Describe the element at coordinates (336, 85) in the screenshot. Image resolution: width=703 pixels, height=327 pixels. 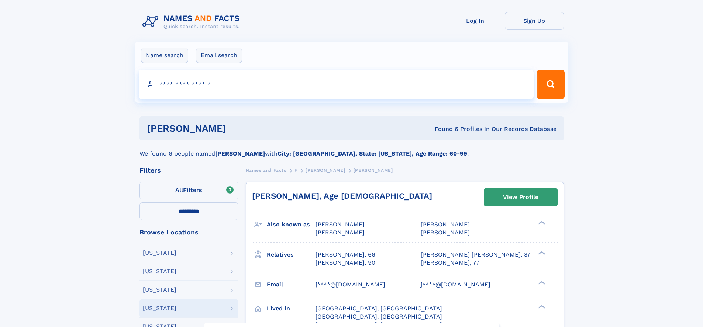
I see `input: search input` at that location.